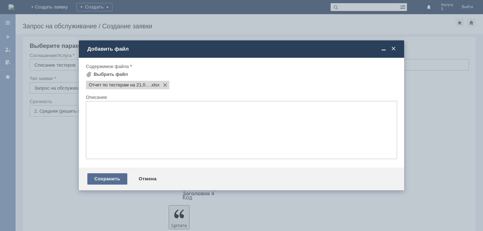 This screenshot has width=483, height=231. What do you see at coordinates (394, 49) in the screenshot?
I see `span: Закрыть` at bounding box center [394, 49].